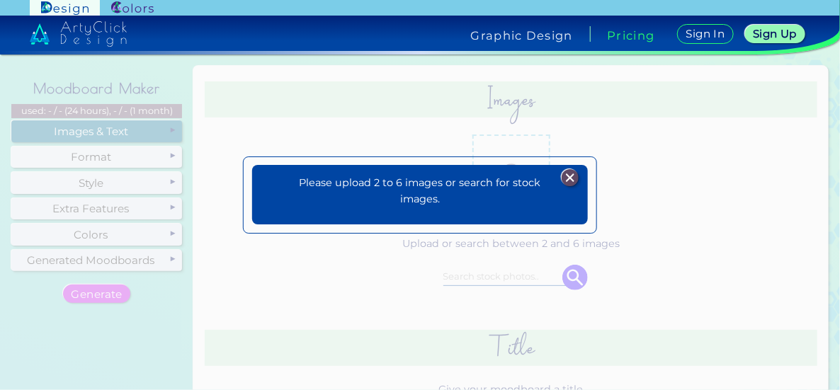 This screenshot has height=390, width=840. What do you see at coordinates (570, 178) in the screenshot?
I see `img: icon_close_white.svg` at bounding box center [570, 178].